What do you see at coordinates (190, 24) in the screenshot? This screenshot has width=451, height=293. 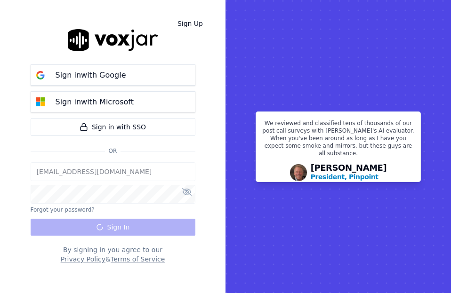 I see `a: Sign Up` at bounding box center [190, 24].